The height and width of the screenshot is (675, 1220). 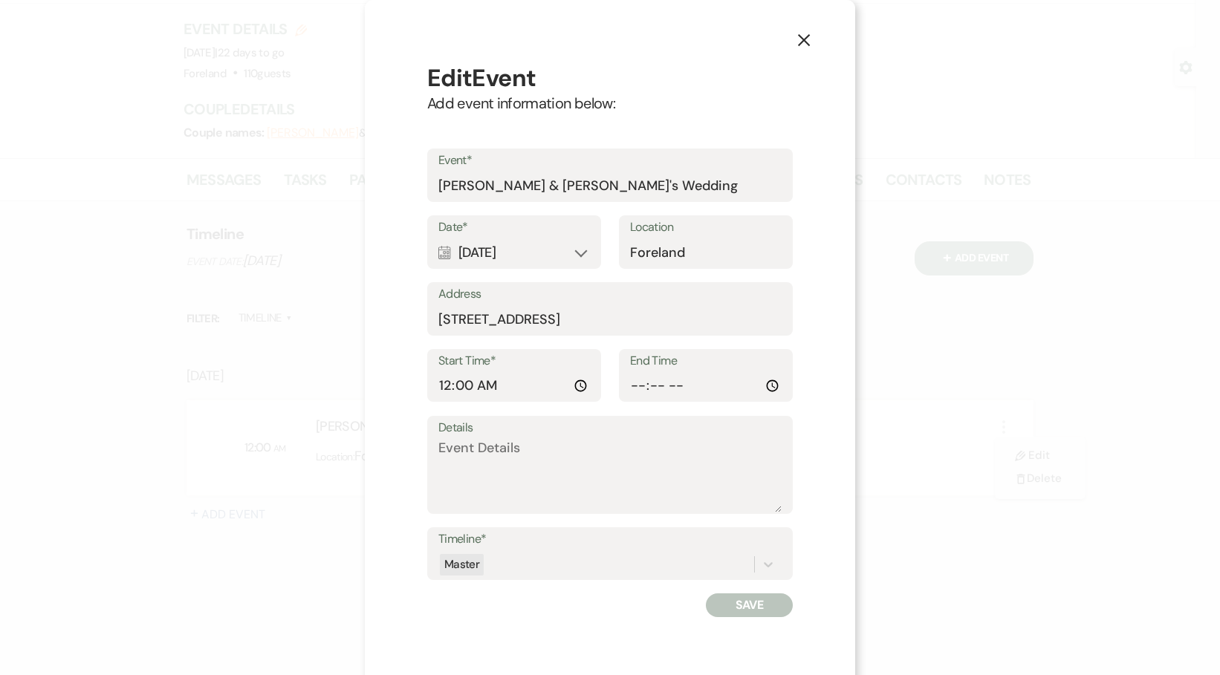 What do you see at coordinates (610, 186) in the screenshot?
I see `input: Event Name` at bounding box center [610, 186].